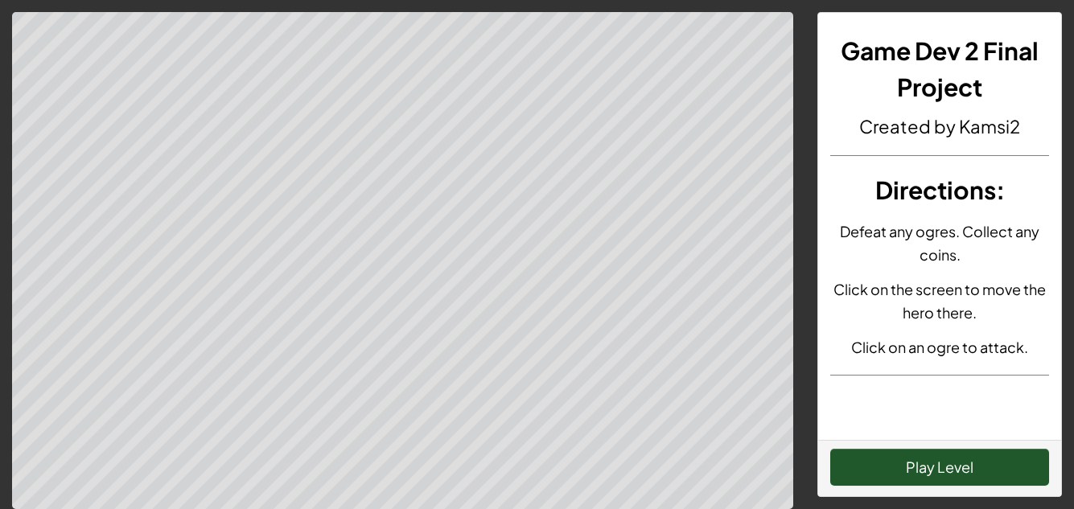  Describe the element at coordinates (940, 301) in the screenshot. I see `p: Click on the screen to move the hero there.` at that location.